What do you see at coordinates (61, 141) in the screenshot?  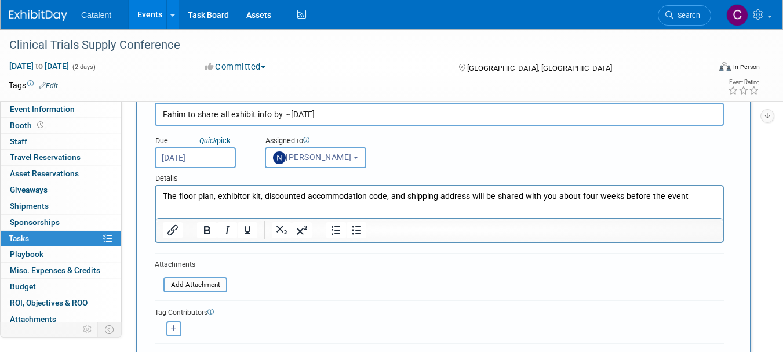 I see `a: Staff` at bounding box center [61, 141].